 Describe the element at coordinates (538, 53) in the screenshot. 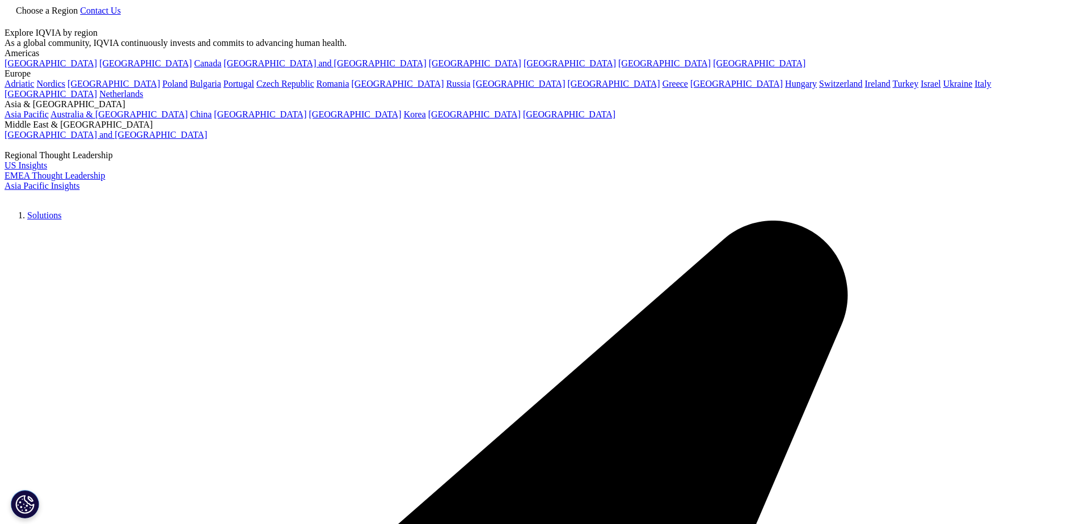

I see `div: Americas` at that location.